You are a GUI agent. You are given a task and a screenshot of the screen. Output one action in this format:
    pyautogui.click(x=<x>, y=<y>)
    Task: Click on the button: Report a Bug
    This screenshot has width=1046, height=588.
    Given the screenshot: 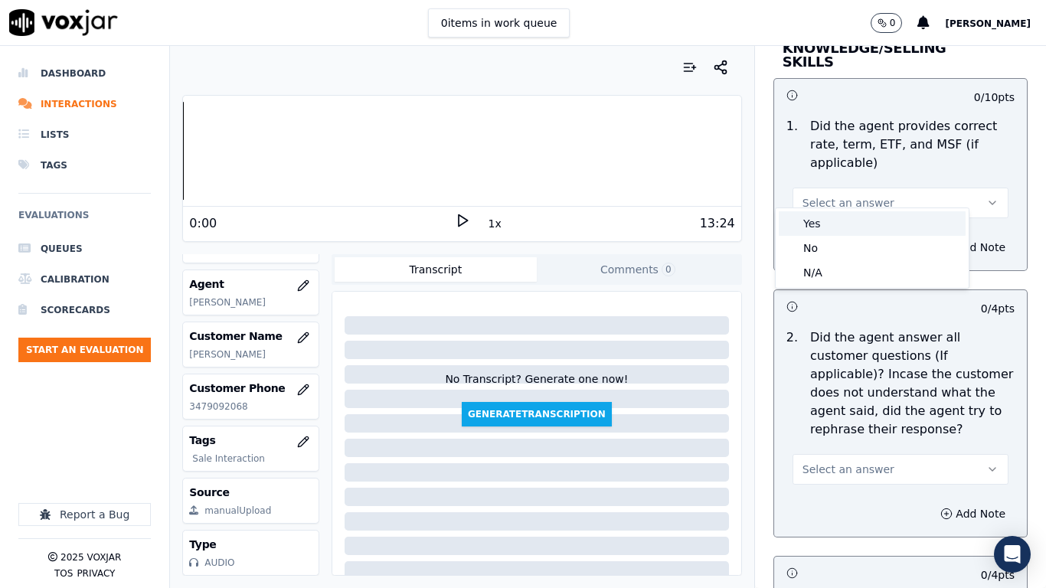 What is the action you would take?
    pyautogui.click(x=84, y=515)
    